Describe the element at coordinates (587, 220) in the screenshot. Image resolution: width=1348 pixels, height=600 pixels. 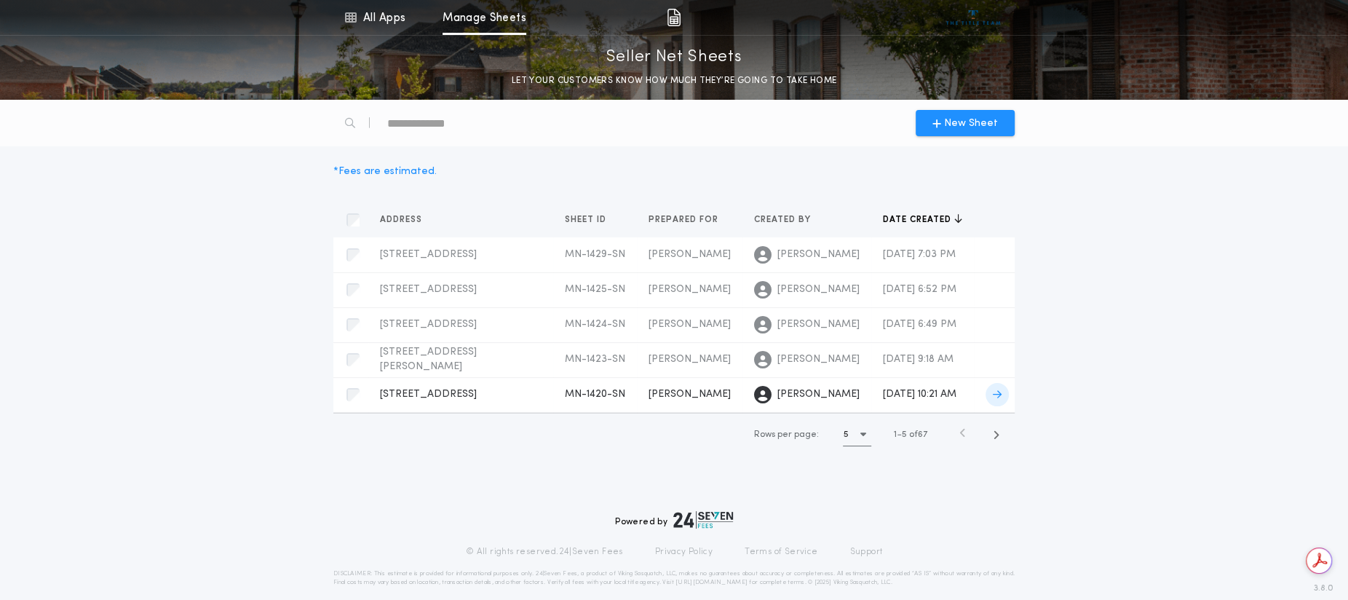
I see `span: Sheet ID` at that location.